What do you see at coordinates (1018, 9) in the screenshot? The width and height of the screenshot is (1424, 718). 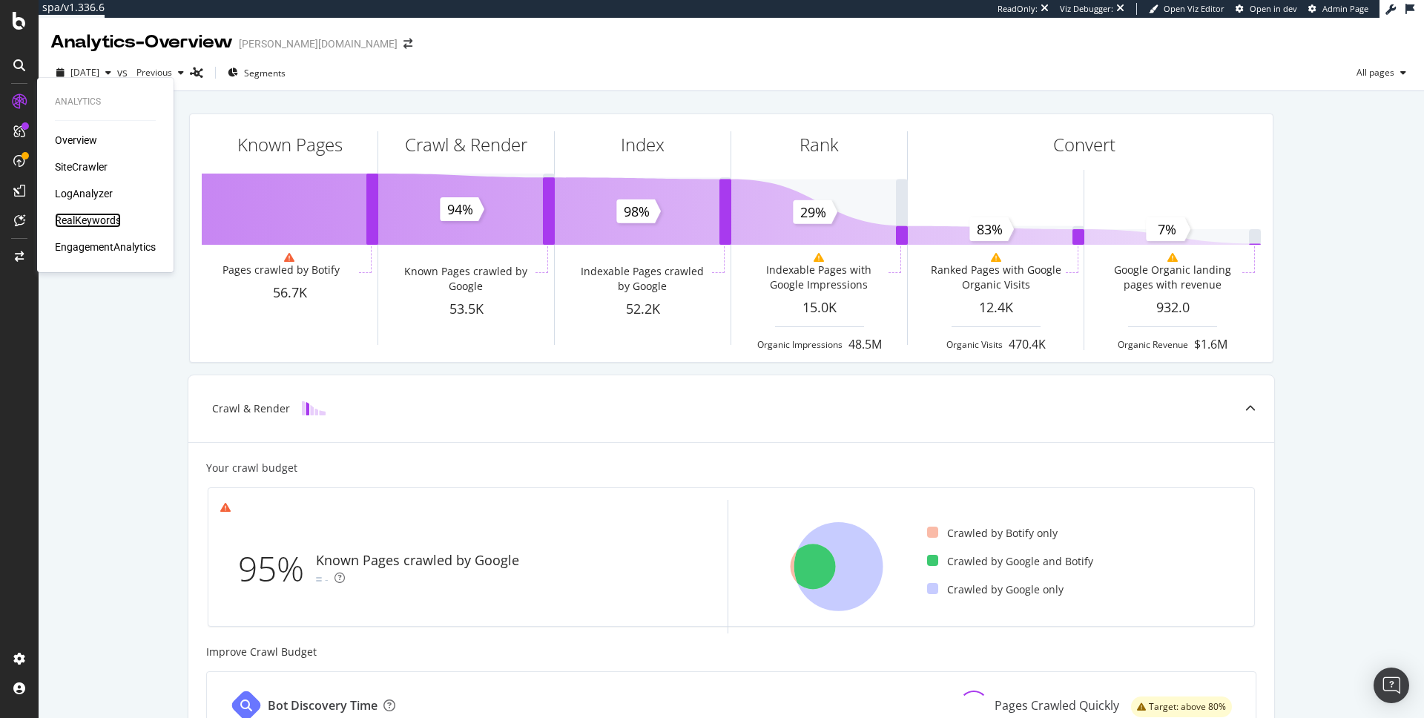 I see `div: ReadOnly:` at bounding box center [1018, 9].